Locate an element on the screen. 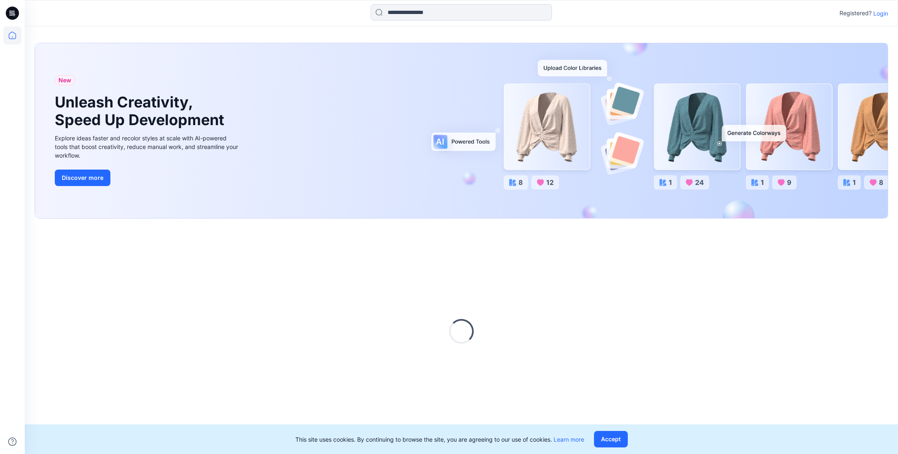  button: Accept is located at coordinates (611, 440).